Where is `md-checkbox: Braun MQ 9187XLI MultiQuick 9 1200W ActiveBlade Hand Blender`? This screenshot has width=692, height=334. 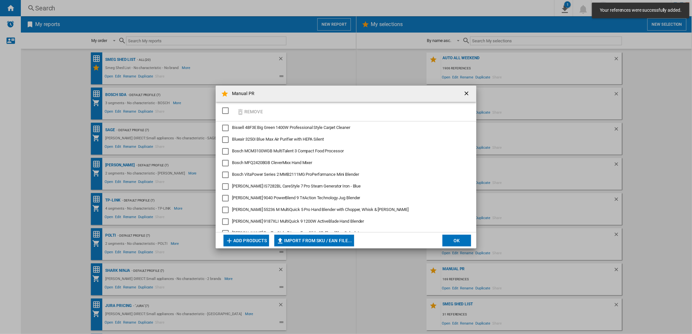
md-checkbox: Braun MQ 9187XLI MultiQuick 9 1200W ActiveBlade Hand Blender is located at coordinates (344, 222).